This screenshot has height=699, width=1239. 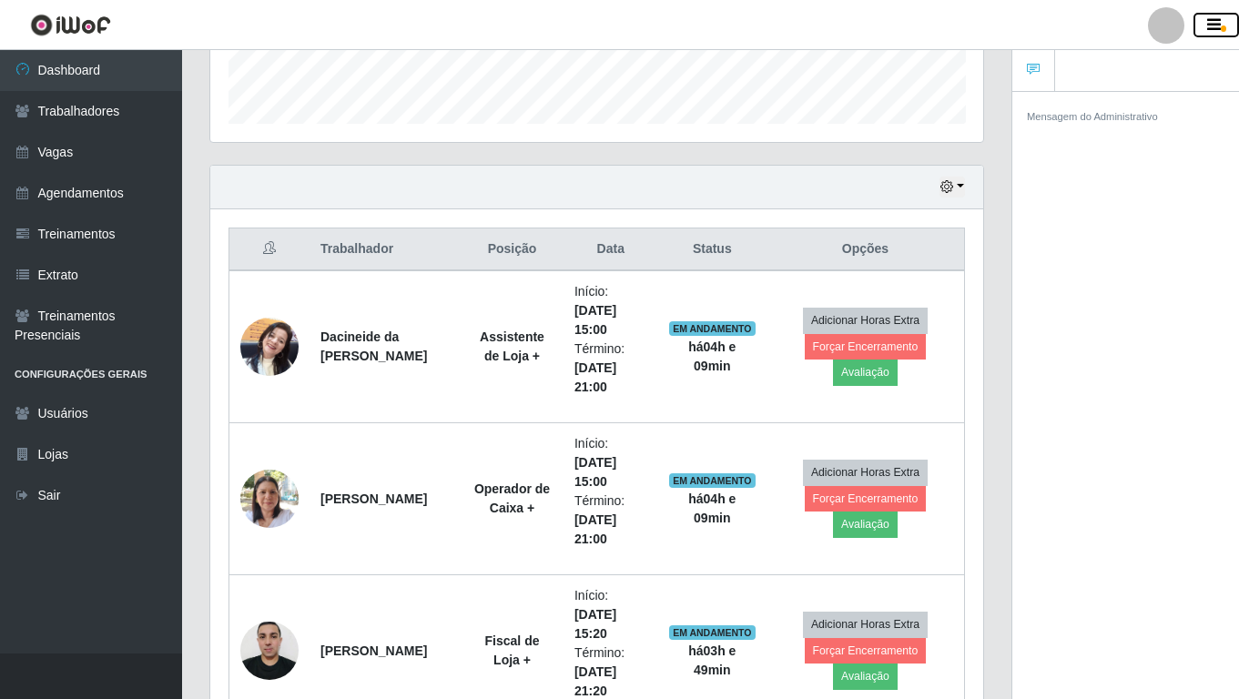 What do you see at coordinates (513, 650) in the screenshot?
I see `strong: Fiscal de Loja +` at bounding box center [513, 650].